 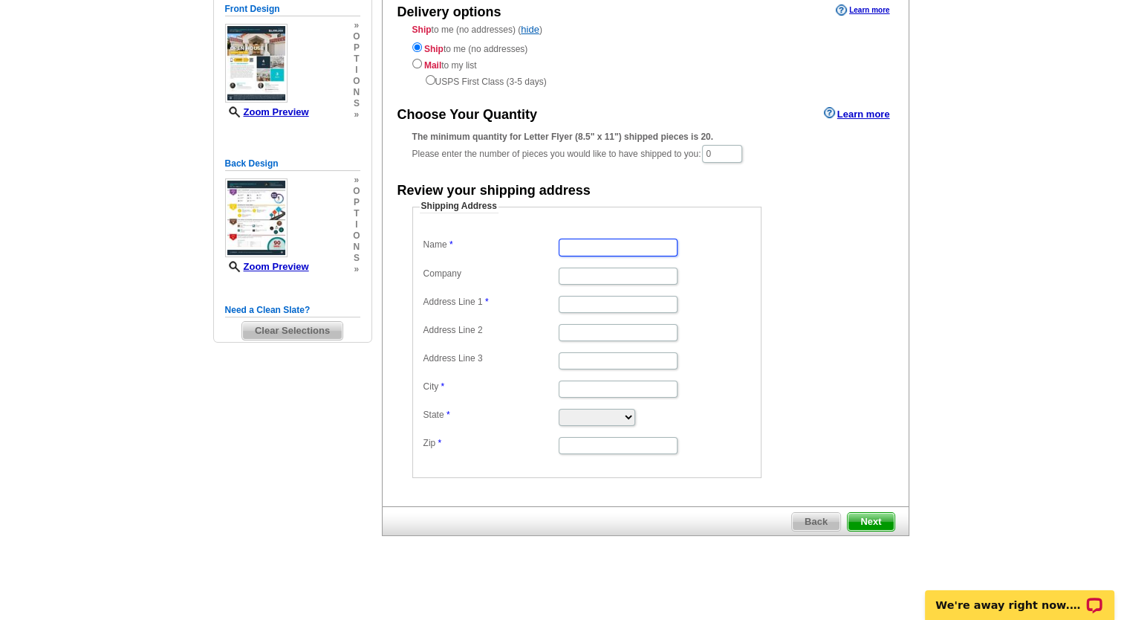 What do you see at coordinates (490, 273) in the screenshot?
I see `label: Company` at bounding box center [490, 273].